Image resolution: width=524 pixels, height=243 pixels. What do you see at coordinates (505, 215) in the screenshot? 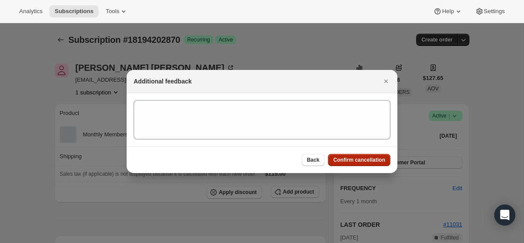
I see `div: Open Intercom Messenger` at bounding box center [505, 215].